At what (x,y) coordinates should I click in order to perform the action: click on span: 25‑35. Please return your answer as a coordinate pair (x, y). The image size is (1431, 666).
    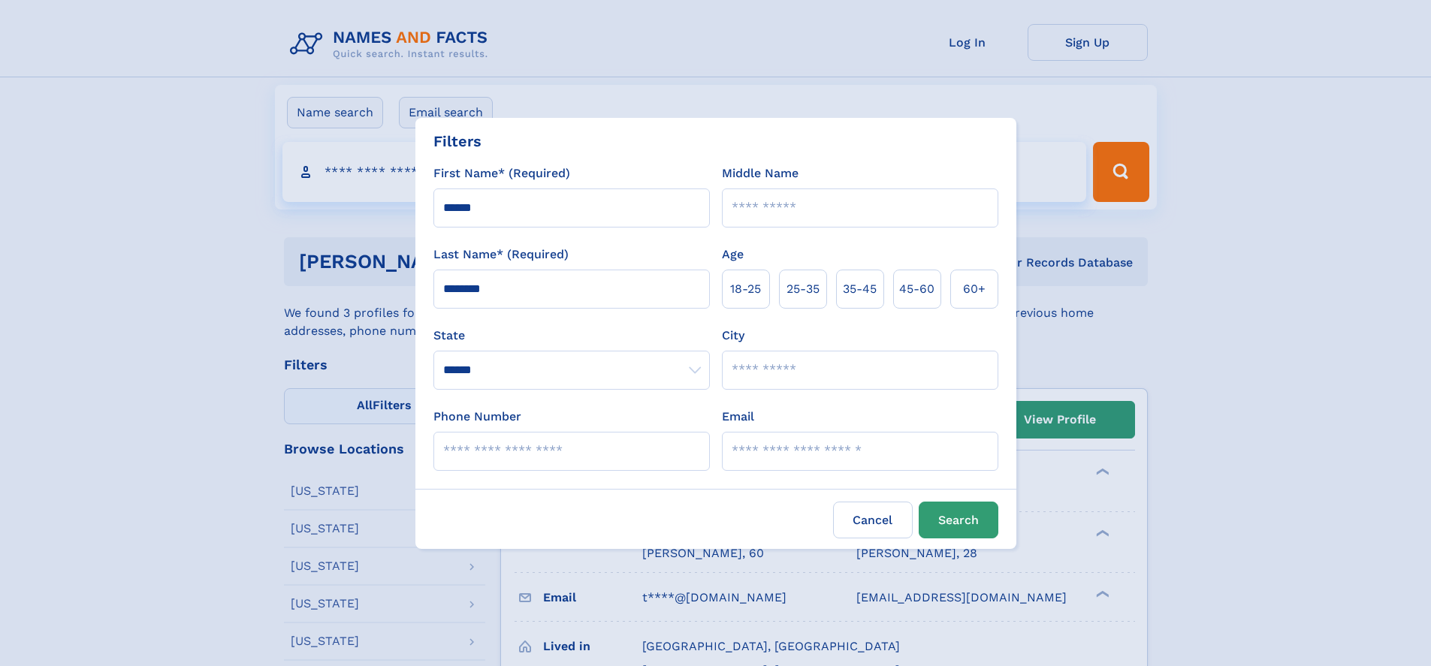
    Looking at the image, I should click on (803, 289).